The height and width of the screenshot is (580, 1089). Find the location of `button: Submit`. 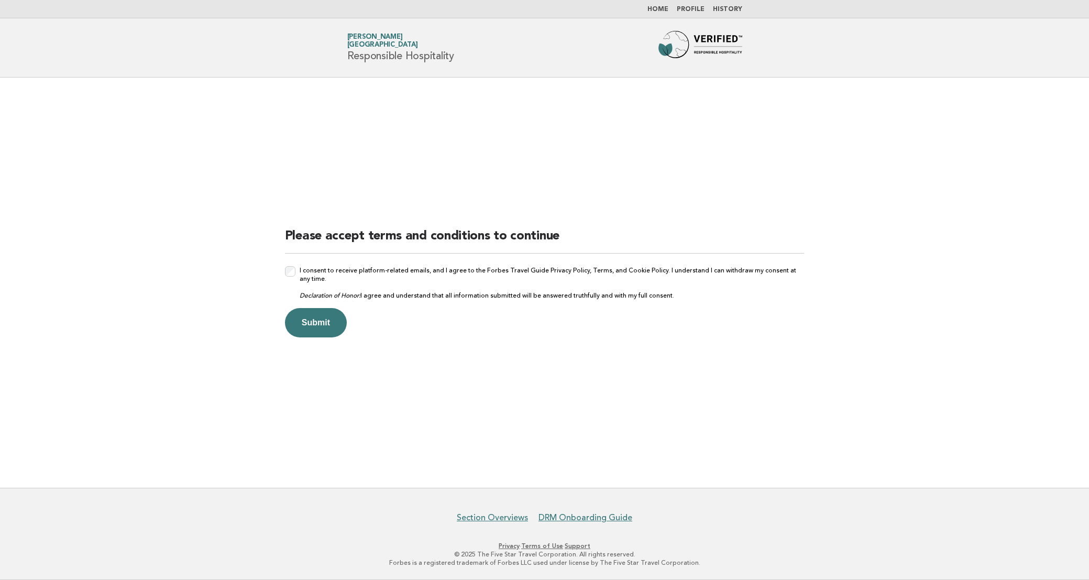

button: Submit is located at coordinates (316, 323).